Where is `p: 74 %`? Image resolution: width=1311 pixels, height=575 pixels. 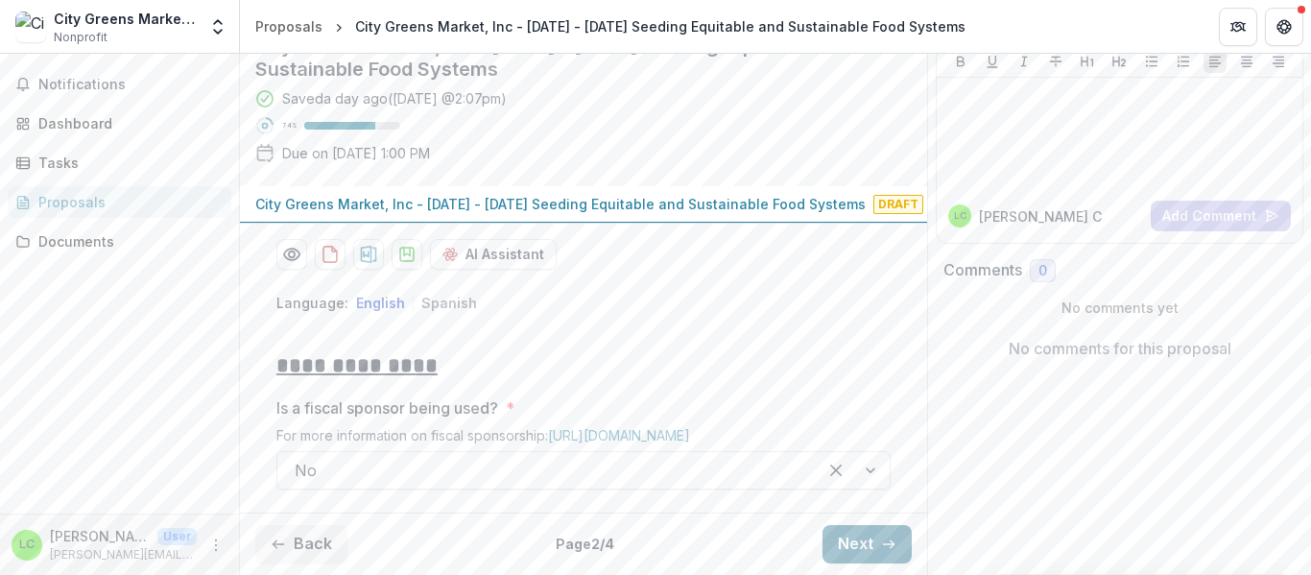 p: 74 % is located at coordinates (289, 126).